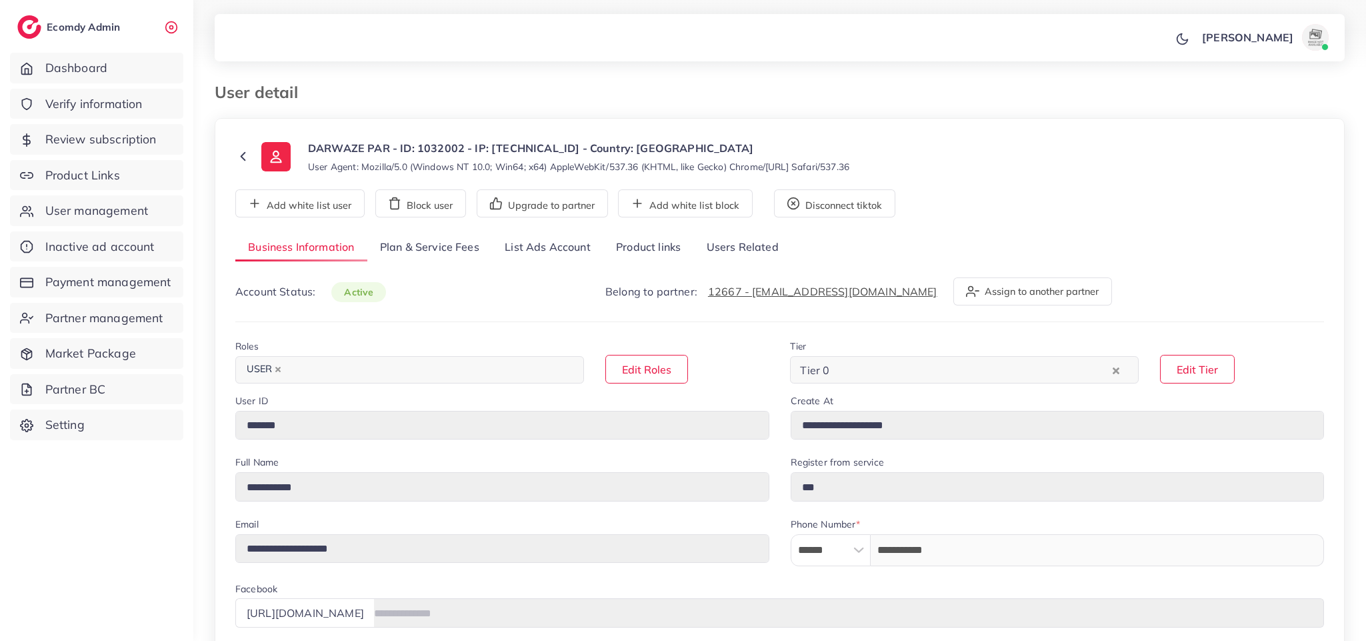  Describe the element at coordinates (251, 401) in the screenshot. I see `label: User ID` at that location.